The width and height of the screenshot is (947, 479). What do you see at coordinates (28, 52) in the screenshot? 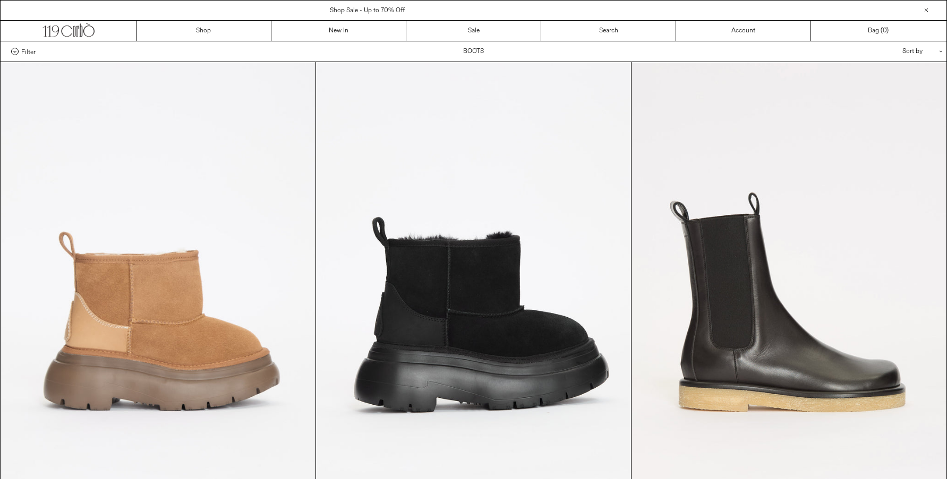
I see `span: Filter` at bounding box center [28, 52].